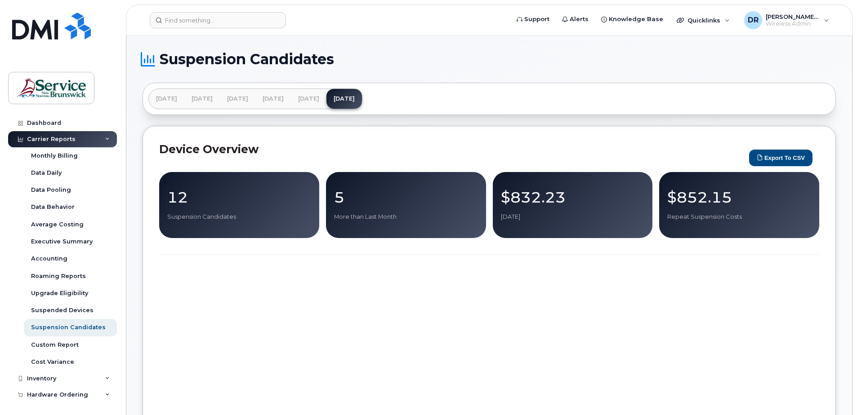 The width and height of the screenshot is (857, 415). I want to click on p: Suspension Candidates, so click(239, 217).